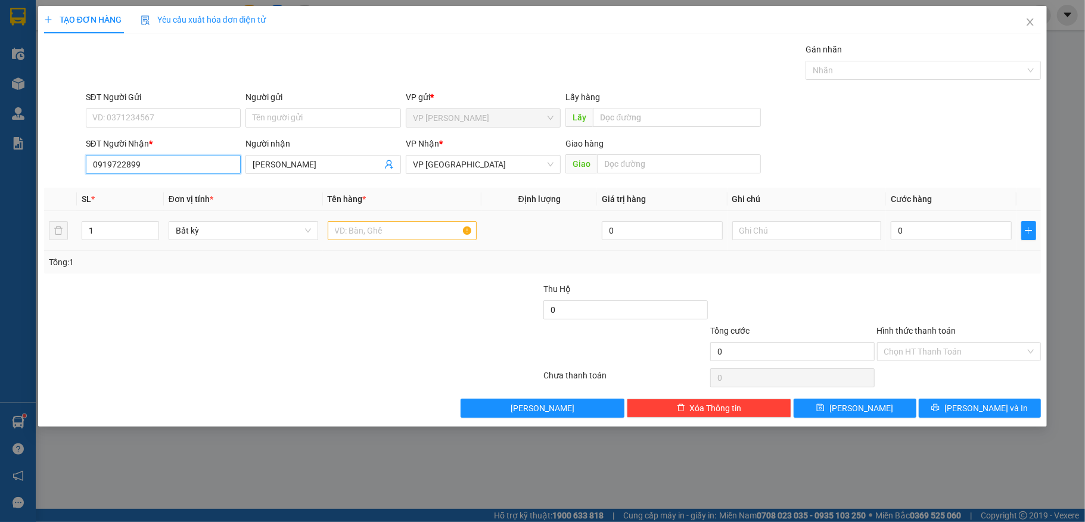 This screenshot has width=1085, height=522. I want to click on input: 0, so click(662, 231).